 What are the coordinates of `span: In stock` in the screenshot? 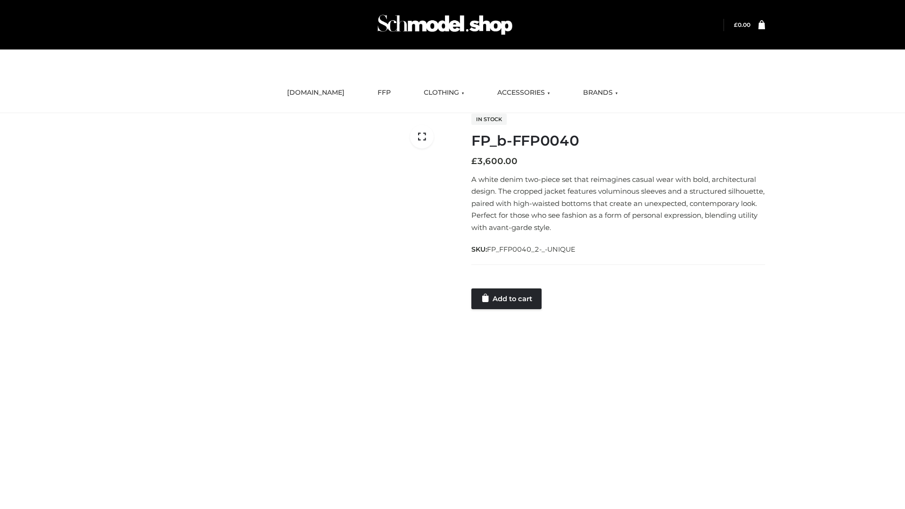 It's located at (489, 119).